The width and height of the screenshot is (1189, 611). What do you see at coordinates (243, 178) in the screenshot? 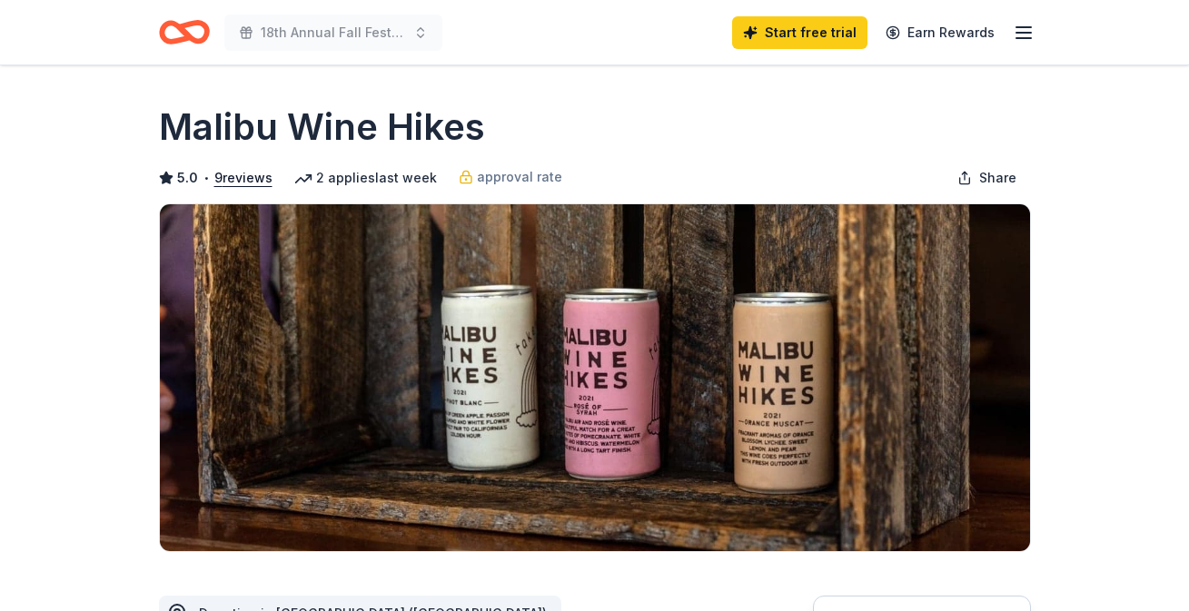
I see `button: 9reviews` at bounding box center [243, 178].